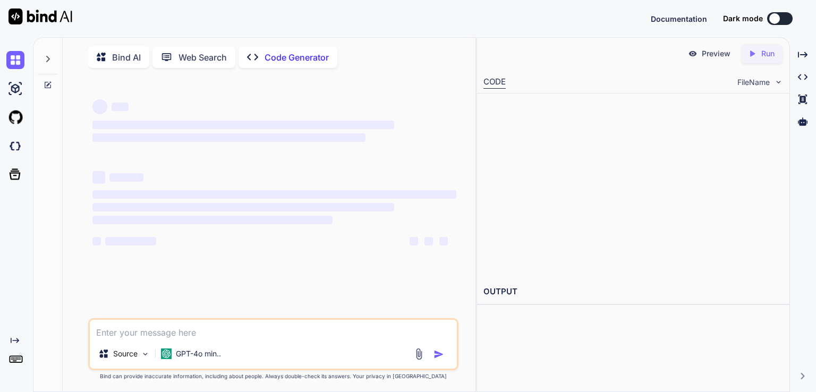 This screenshot has height=392, width=816. Describe the element at coordinates (40, 16) in the screenshot. I see `img: Bind AI` at that location.